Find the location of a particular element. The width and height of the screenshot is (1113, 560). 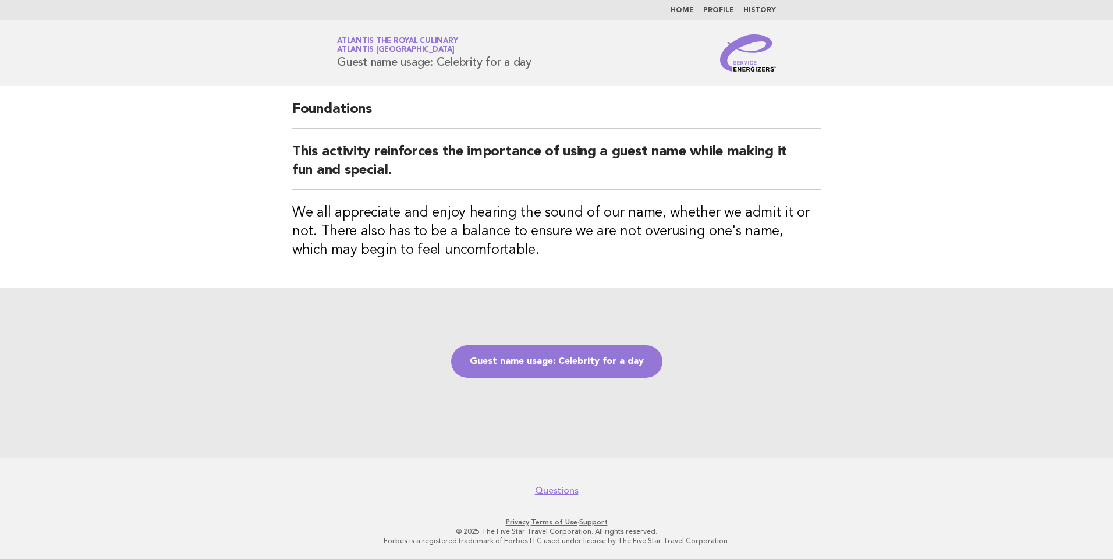

a: Support is located at coordinates (593, 522).